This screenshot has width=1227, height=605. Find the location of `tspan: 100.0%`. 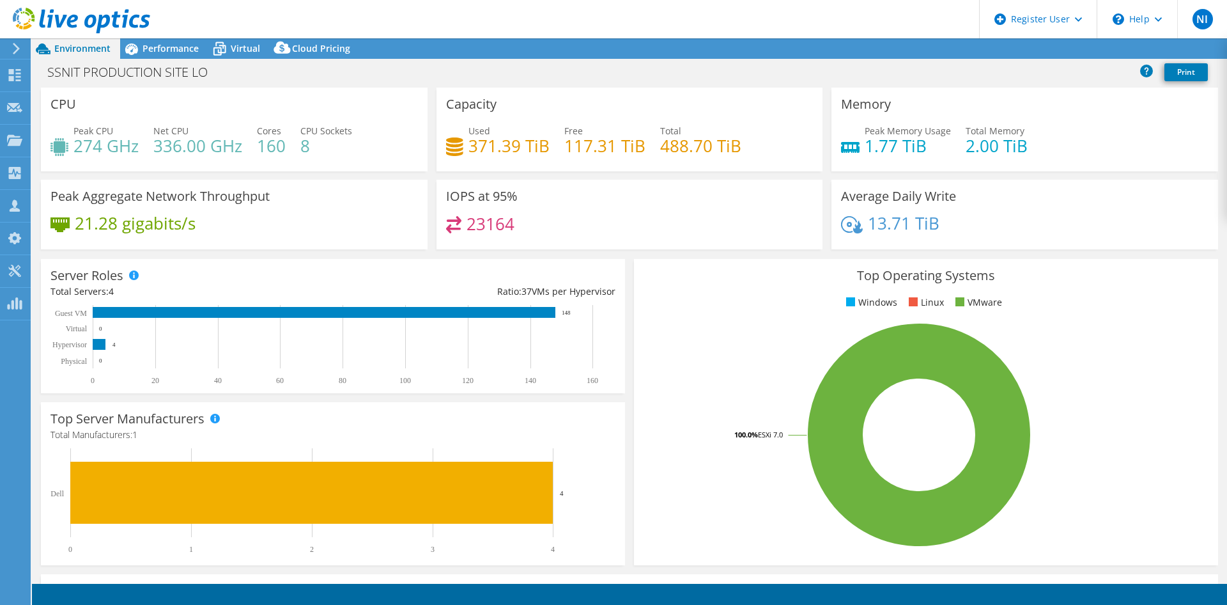

tspan: 100.0% is located at coordinates (746, 434).